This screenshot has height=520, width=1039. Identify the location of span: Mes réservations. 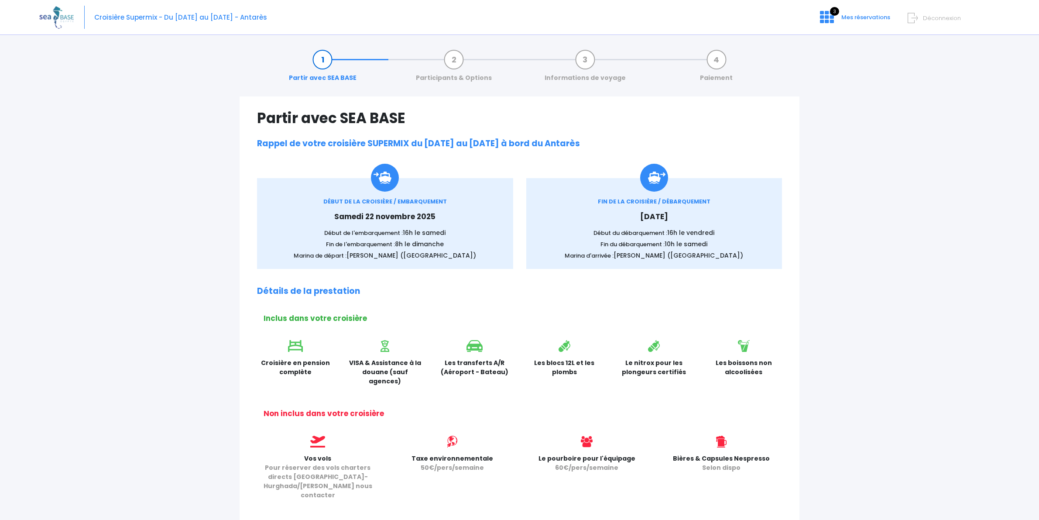
(866, 17).